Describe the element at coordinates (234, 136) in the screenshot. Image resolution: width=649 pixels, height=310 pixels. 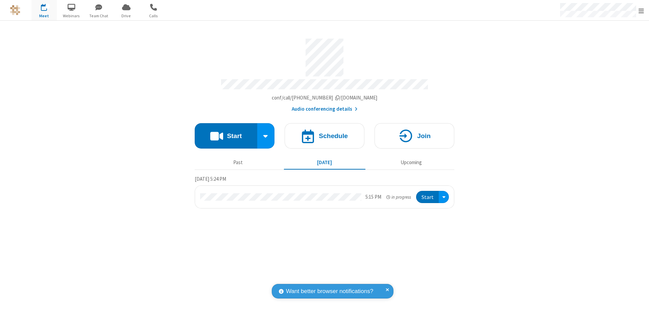
I see `h4: Start` at that location.